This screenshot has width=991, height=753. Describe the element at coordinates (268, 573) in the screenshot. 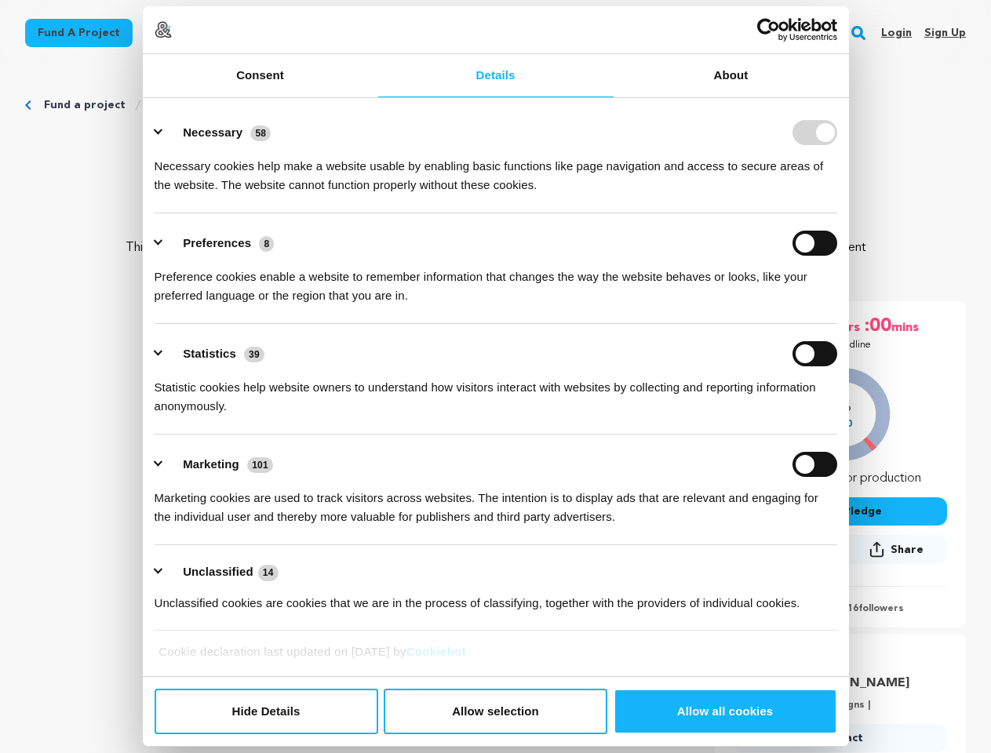

I see `span: 14` at that location.